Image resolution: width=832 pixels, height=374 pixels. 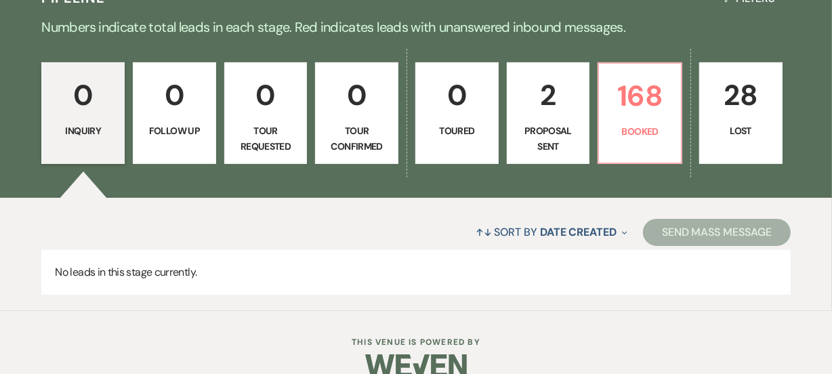 I want to click on p: 2, so click(x=548, y=95).